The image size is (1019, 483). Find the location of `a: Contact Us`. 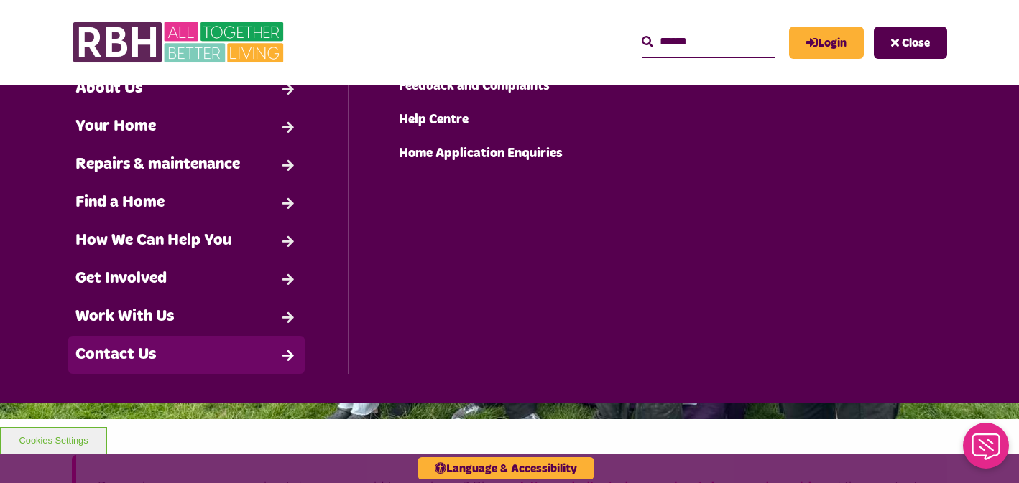

a: Contact Us is located at coordinates (186, 355).